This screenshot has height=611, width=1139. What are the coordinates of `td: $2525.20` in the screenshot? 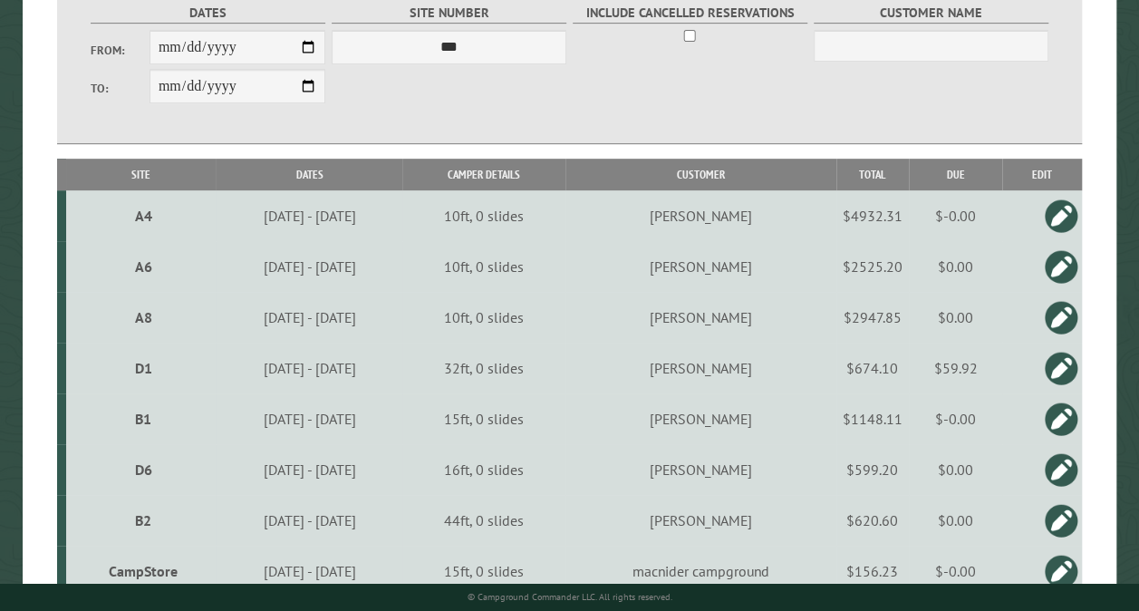 It's located at (873, 266).